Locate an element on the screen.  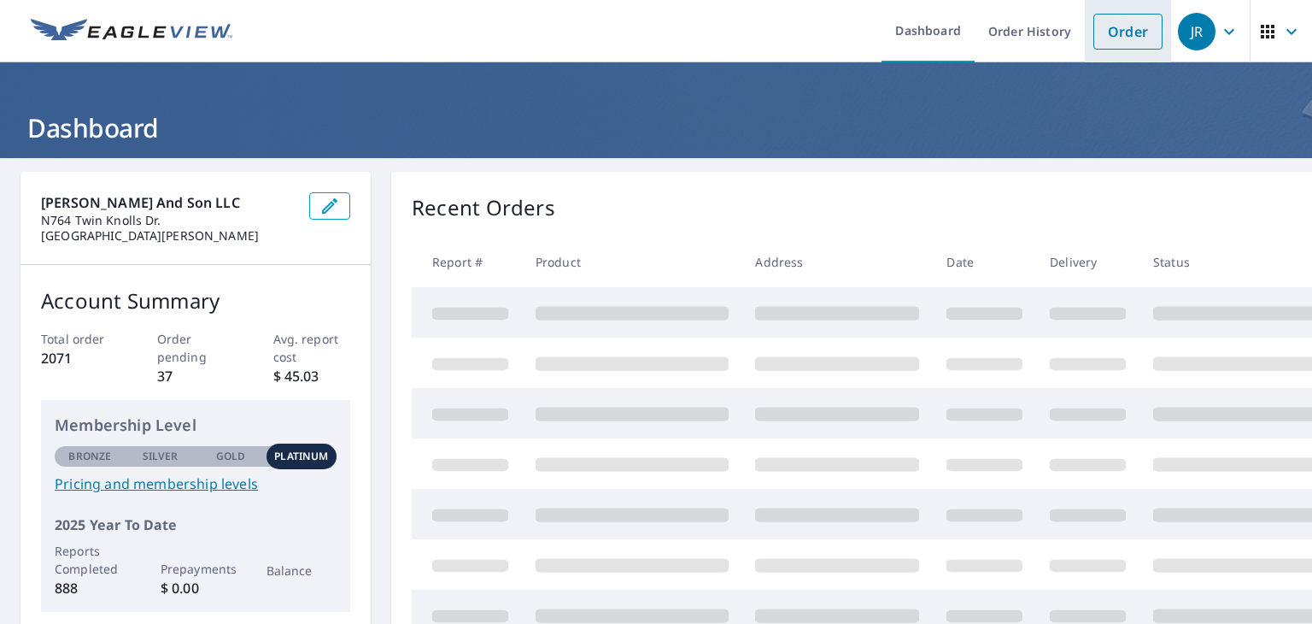
p: 2025 Year To Date is located at coordinates (196, 524).